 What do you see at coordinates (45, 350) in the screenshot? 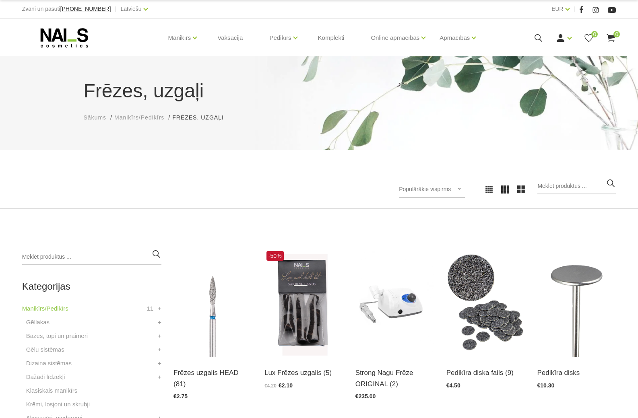
I see `a: Gēlu sistēmas` at bounding box center [45, 350].